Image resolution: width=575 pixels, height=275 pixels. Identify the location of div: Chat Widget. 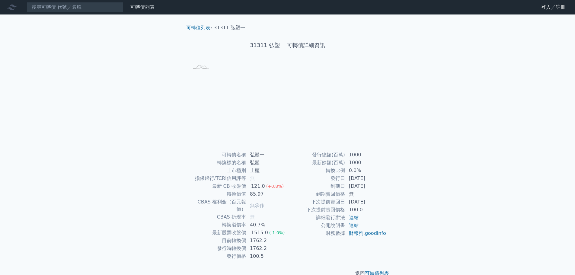
(560, 261).